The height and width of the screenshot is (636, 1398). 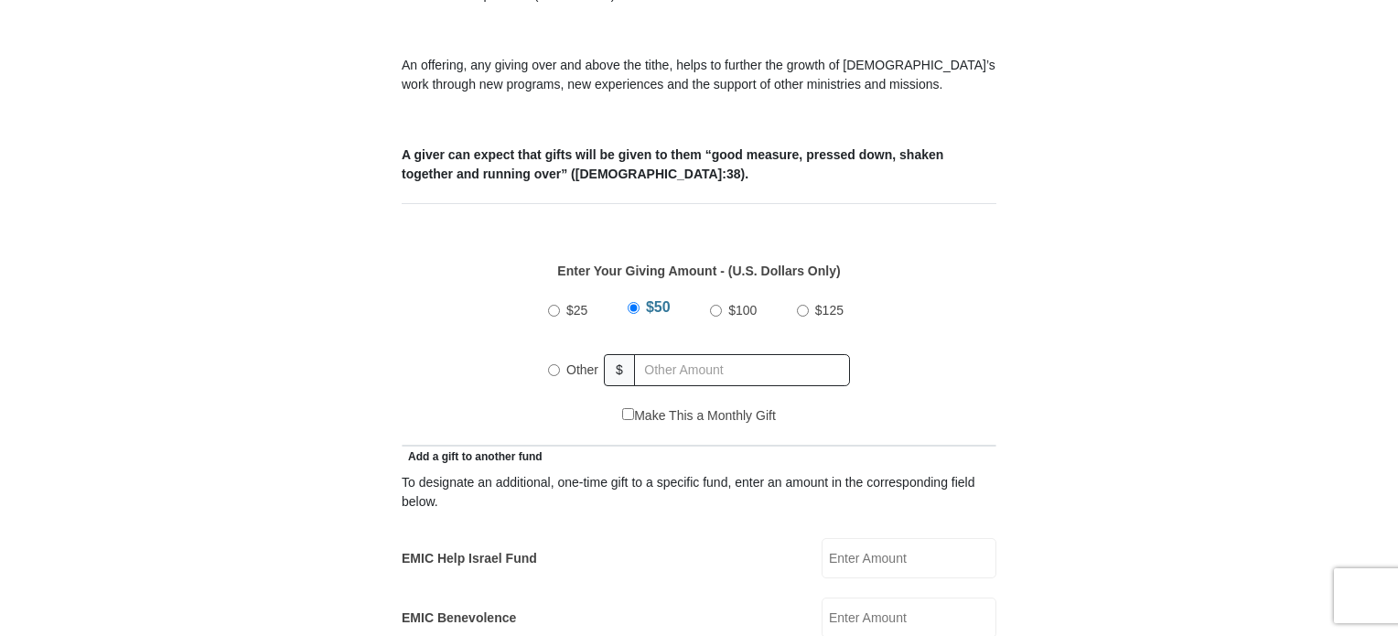 I want to click on label: EMIC Benevolence, so click(x=458, y=617).